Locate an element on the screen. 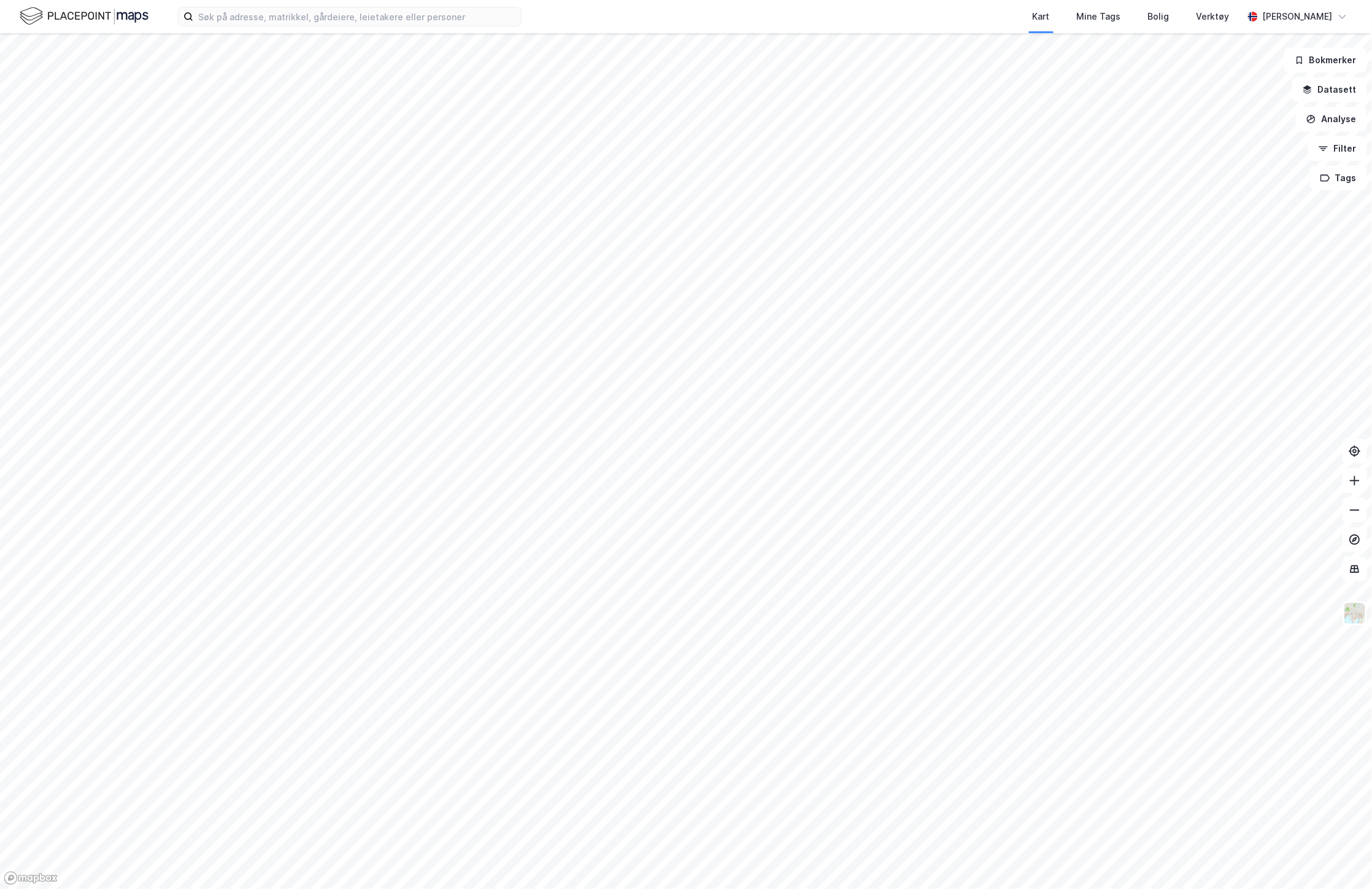 The height and width of the screenshot is (889, 1372). img: logo.f888ab2527a4732fd821a326f86c7f29.svg is located at coordinates (84, 16).